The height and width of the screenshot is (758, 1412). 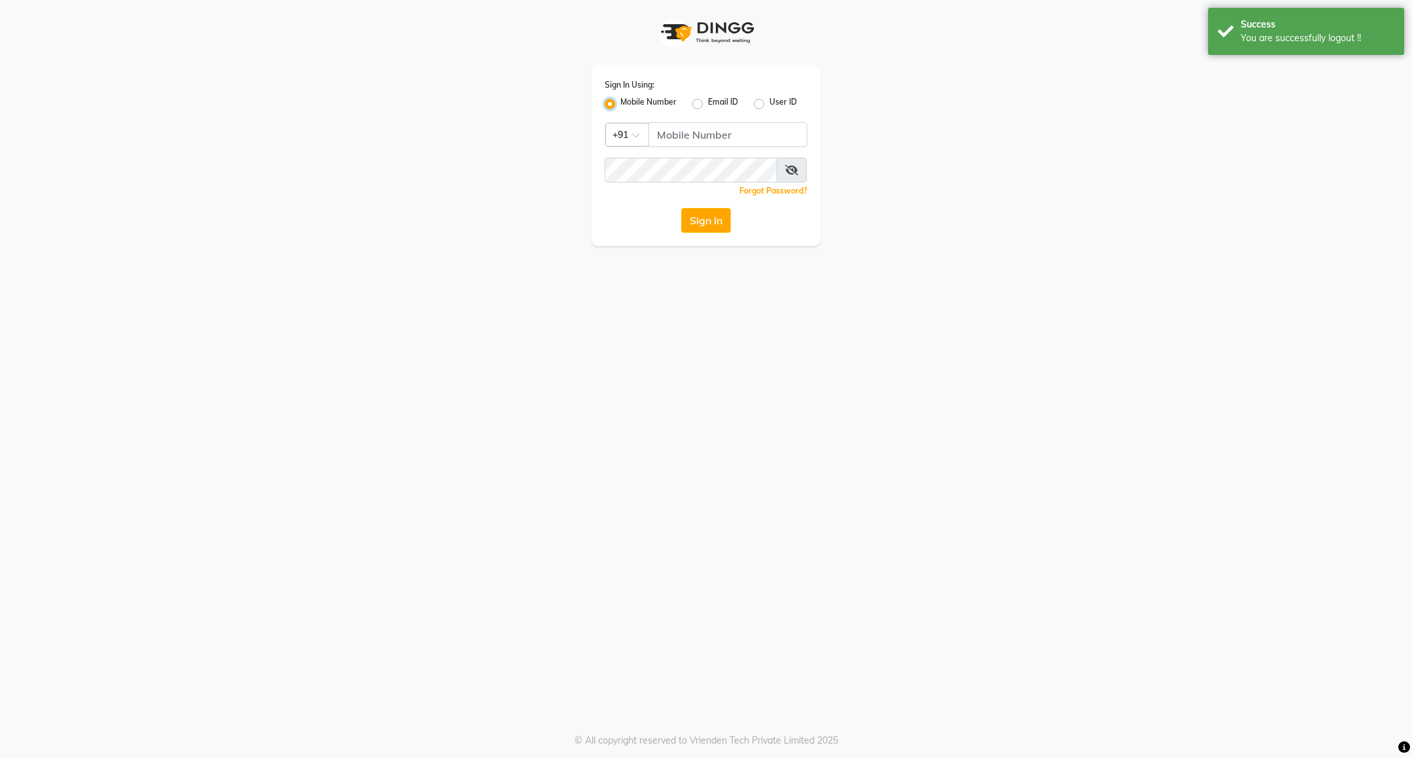 What do you see at coordinates (629, 85) in the screenshot?
I see `label: Sign In Using:` at bounding box center [629, 85].